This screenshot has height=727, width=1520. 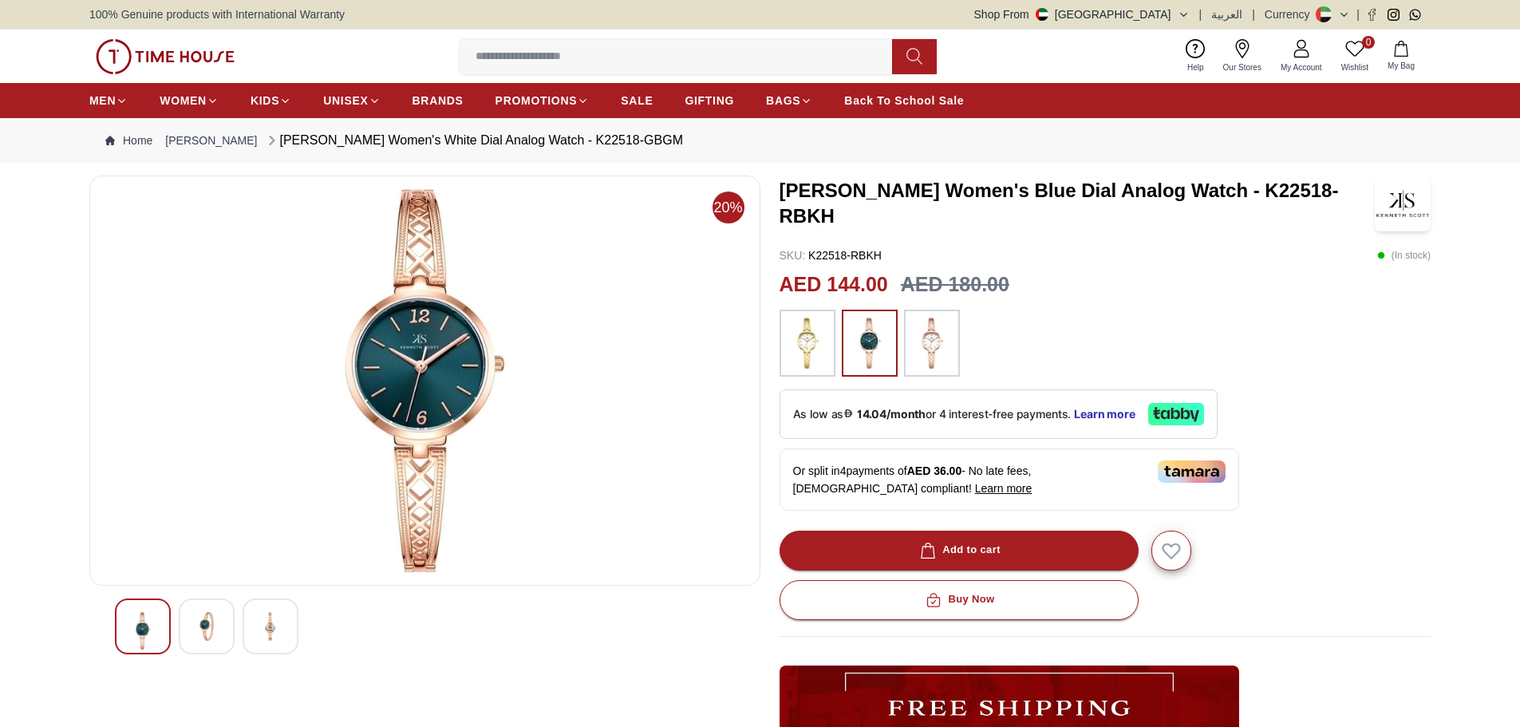 What do you see at coordinates (536, 101) in the screenshot?
I see `span: PROMOTIONS` at bounding box center [536, 101].